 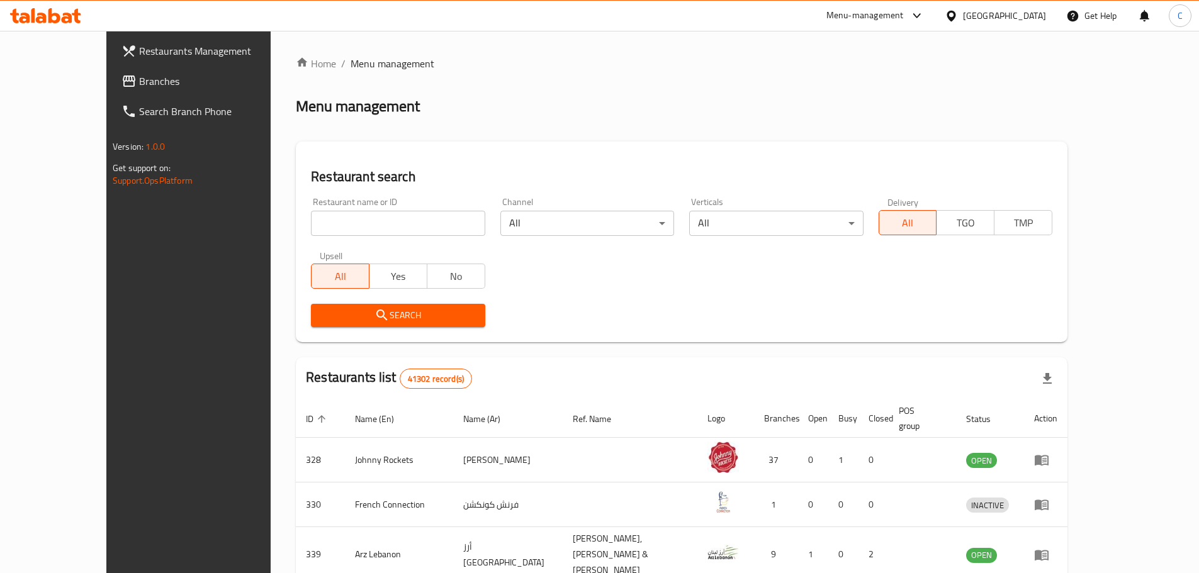 What do you see at coordinates (1180, 16) in the screenshot?
I see `span: C` at bounding box center [1180, 16].